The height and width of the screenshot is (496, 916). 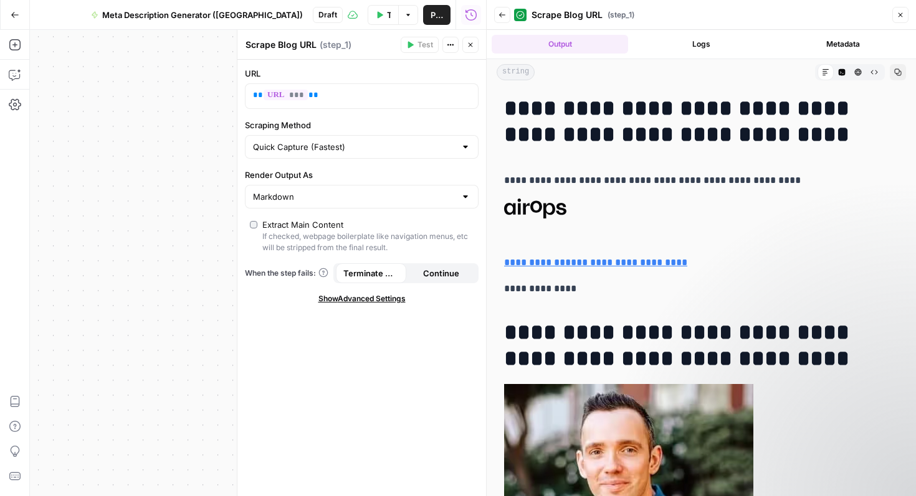 I want to click on input: Quick Capture (Fastest), so click(x=354, y=147).